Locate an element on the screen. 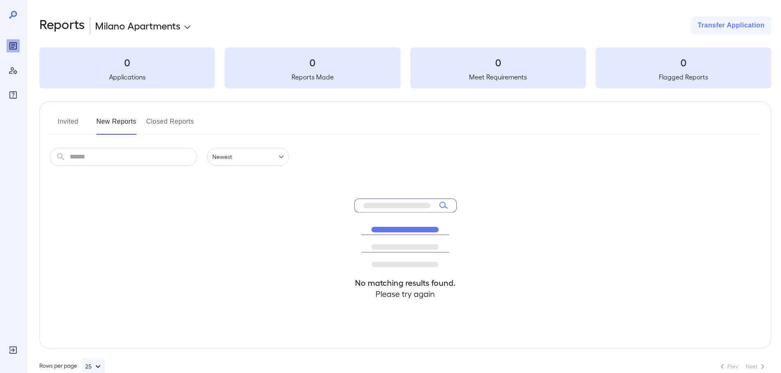 This screenshot has height=373, width=781. summary: 0Applications0Reports Made0Meet Requirements0Flagged Reports is located at coordinates (405, 68).